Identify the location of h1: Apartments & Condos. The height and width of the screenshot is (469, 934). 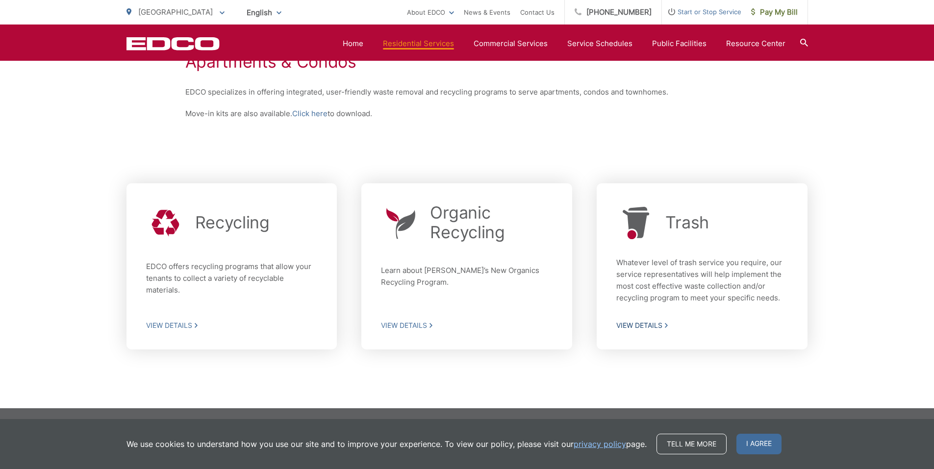
(467, 62).